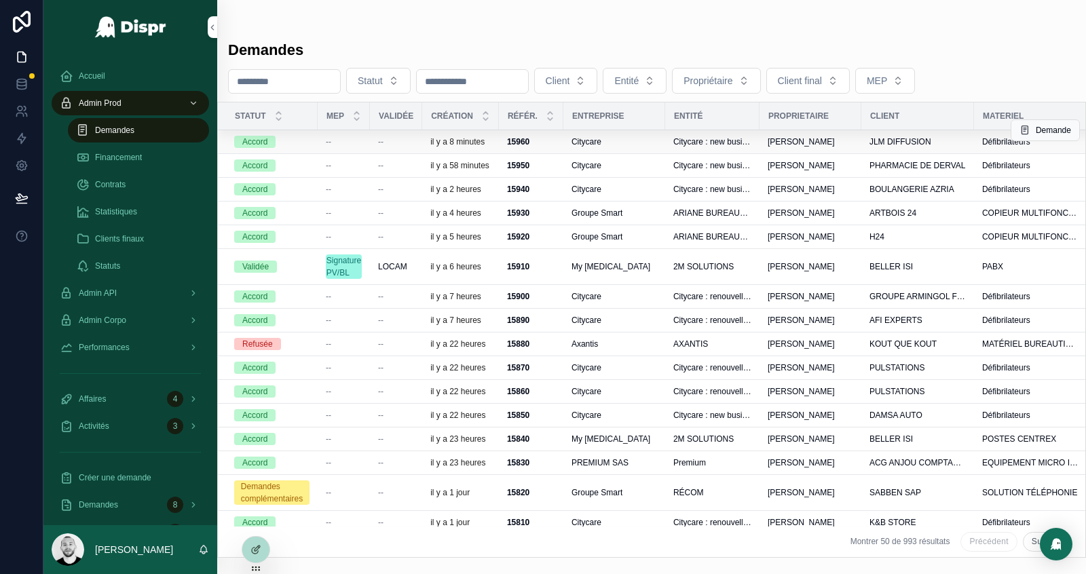  I want to click on div: Validée, so click(255, 267).